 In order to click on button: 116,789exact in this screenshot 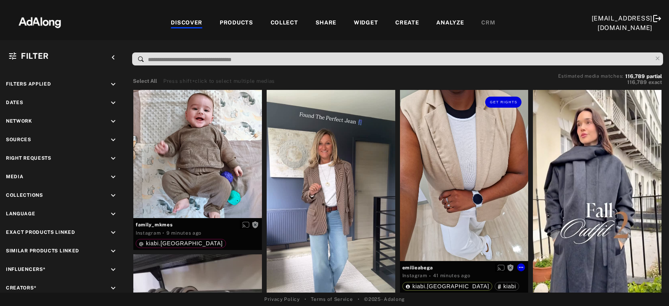, I will do `click(610, 82)`.